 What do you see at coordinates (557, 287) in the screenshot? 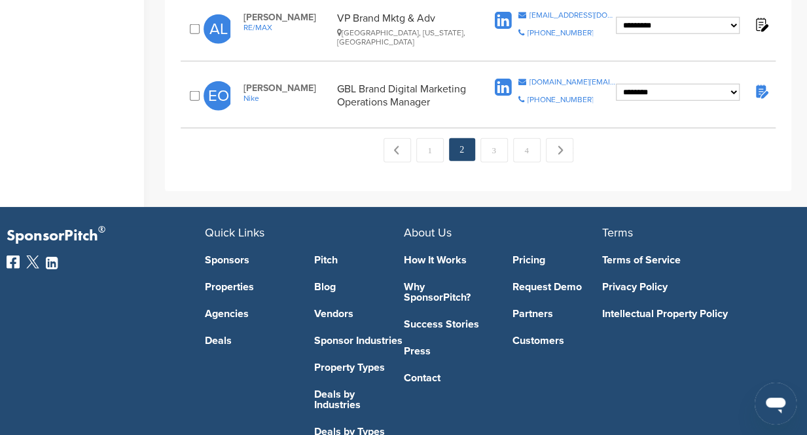
I see `a: Request Demo` at bounding box center [557, 287].